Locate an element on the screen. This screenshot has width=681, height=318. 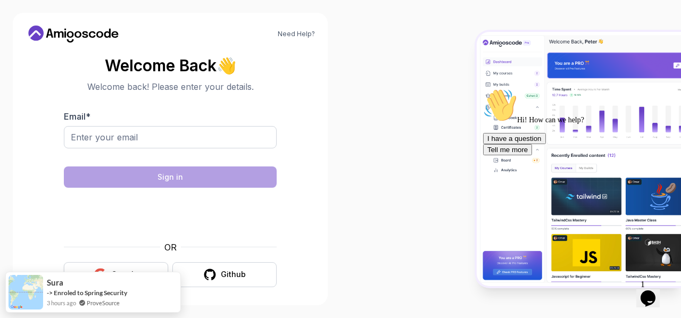
a: ProveSource is located at coordinates (103, 303).